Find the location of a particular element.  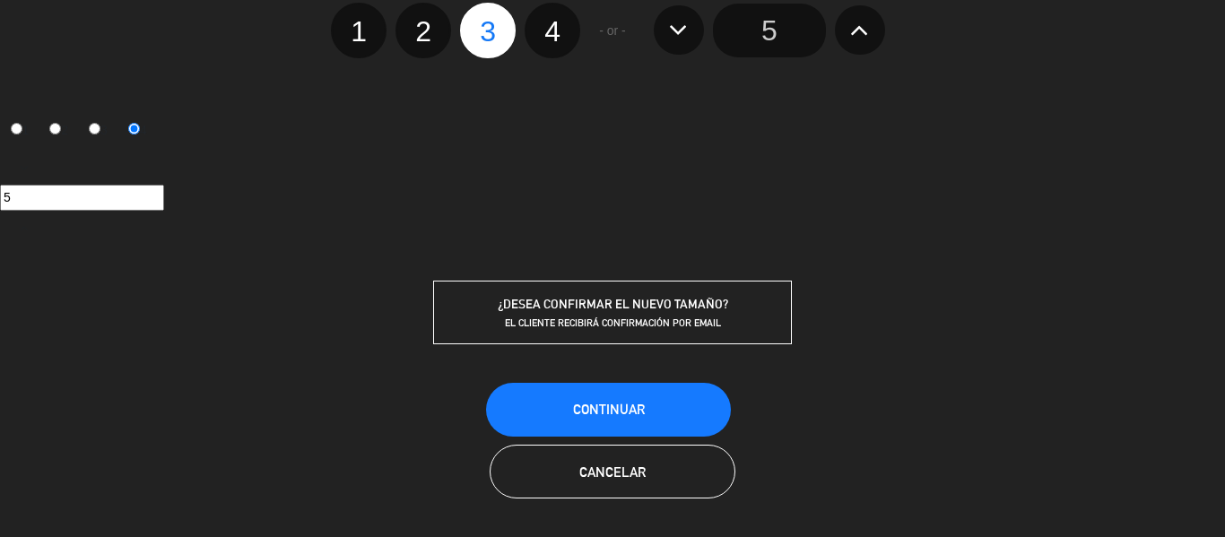

button: Cancelar is located at coordinates (611, 472).